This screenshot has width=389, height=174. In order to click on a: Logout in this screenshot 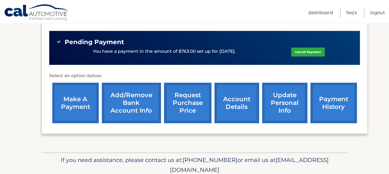, I will do `click(377, 12)`.